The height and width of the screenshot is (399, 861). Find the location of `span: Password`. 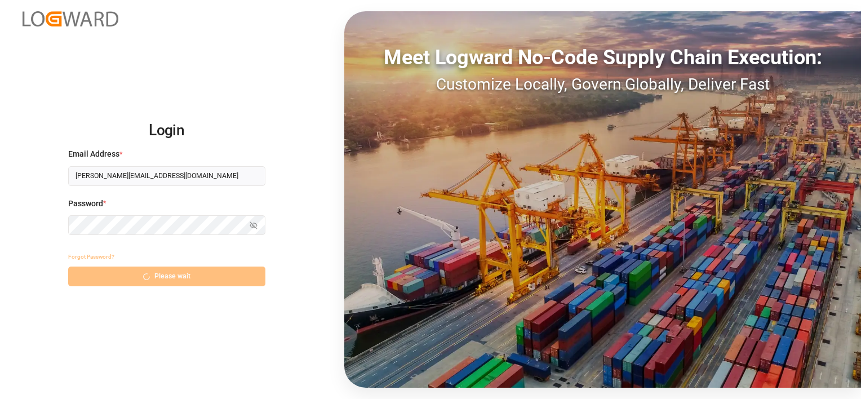

span: Password is located at coordinates (86, 204).